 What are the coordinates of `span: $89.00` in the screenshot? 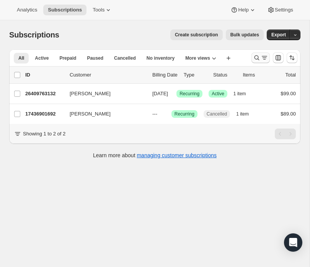 It's located at (289, 114).